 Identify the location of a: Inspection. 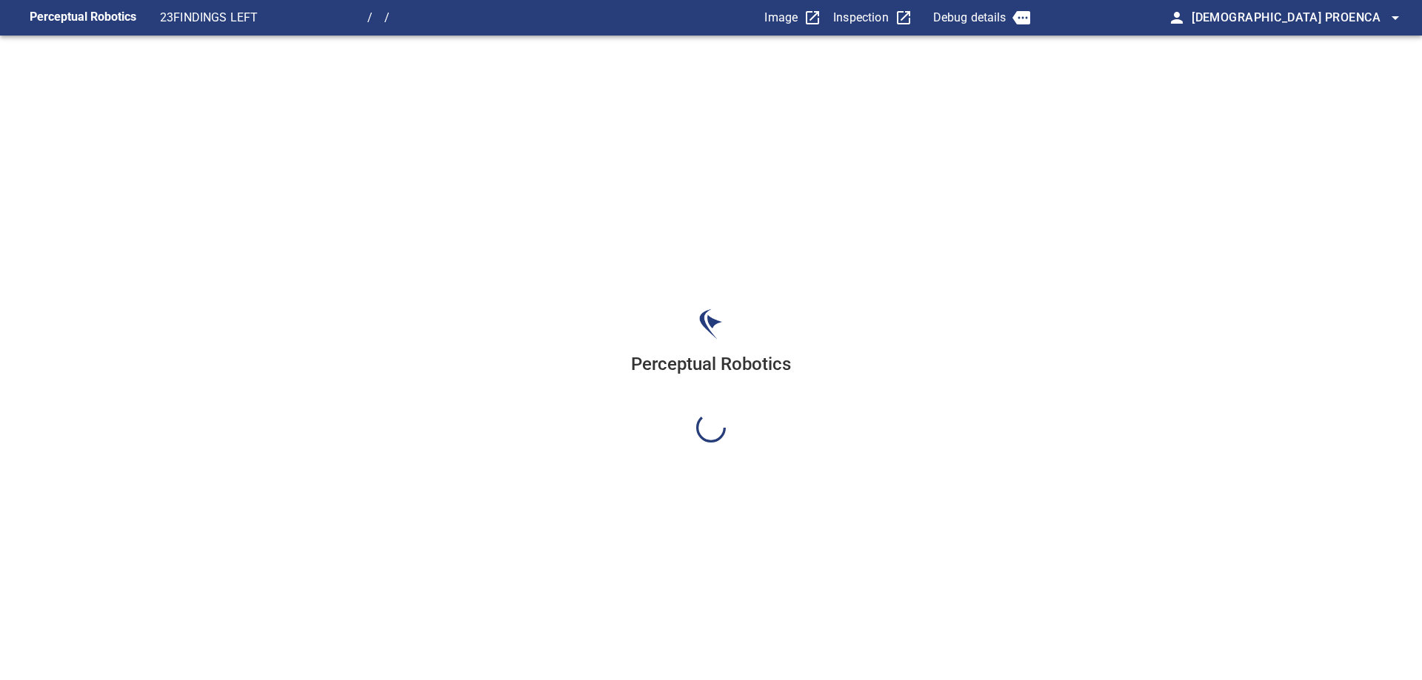
(872, 18).